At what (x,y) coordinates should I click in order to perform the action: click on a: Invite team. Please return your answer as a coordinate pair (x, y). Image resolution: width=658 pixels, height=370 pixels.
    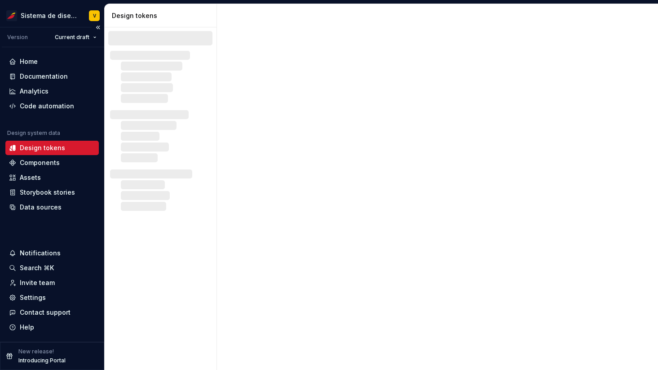
    Looking at the image, I should click on (52, 282).